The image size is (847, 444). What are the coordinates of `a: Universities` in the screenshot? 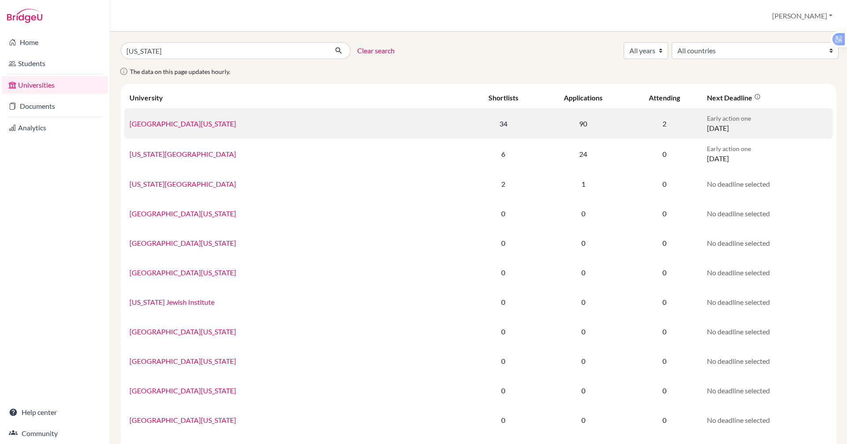 It's located at (55, 85).